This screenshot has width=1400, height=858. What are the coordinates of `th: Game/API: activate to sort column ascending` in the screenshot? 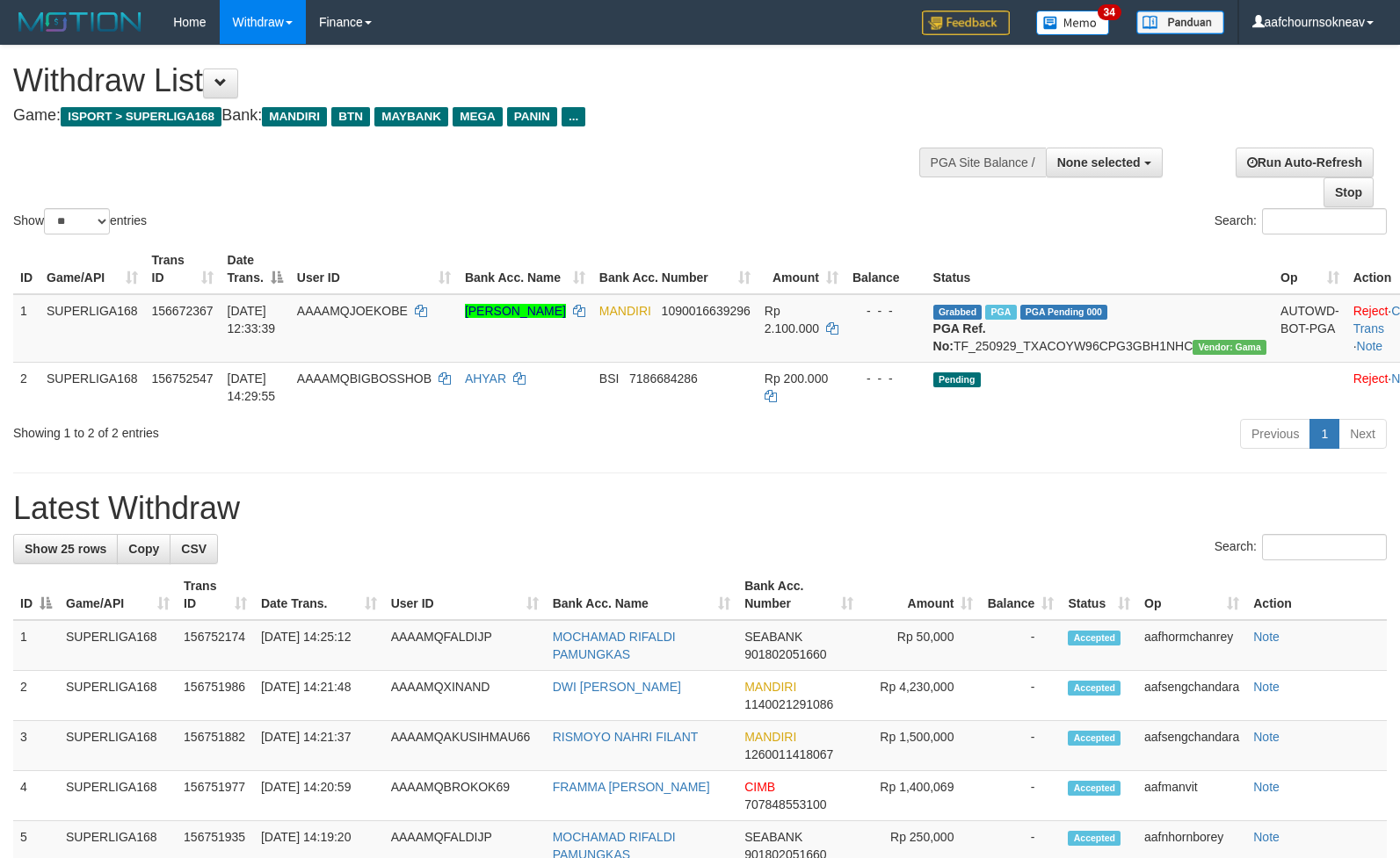 It's located at (93, 269).